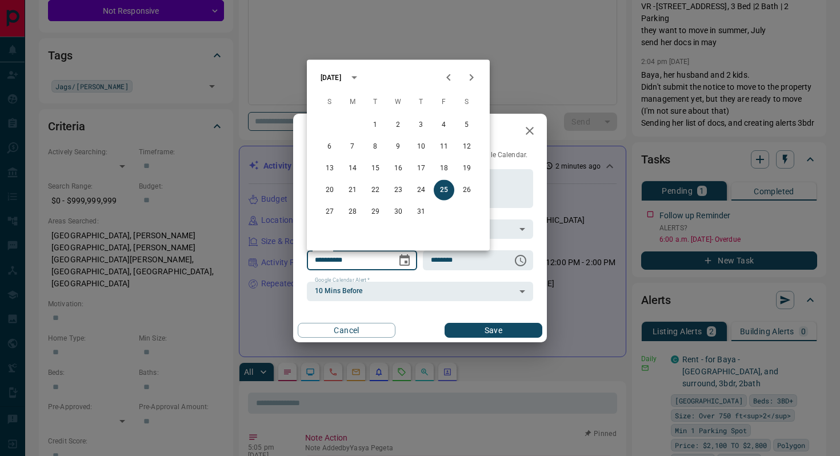  Describe the element at coordinates (375, 169) in the screenshot. I see `button: 15` at that location.